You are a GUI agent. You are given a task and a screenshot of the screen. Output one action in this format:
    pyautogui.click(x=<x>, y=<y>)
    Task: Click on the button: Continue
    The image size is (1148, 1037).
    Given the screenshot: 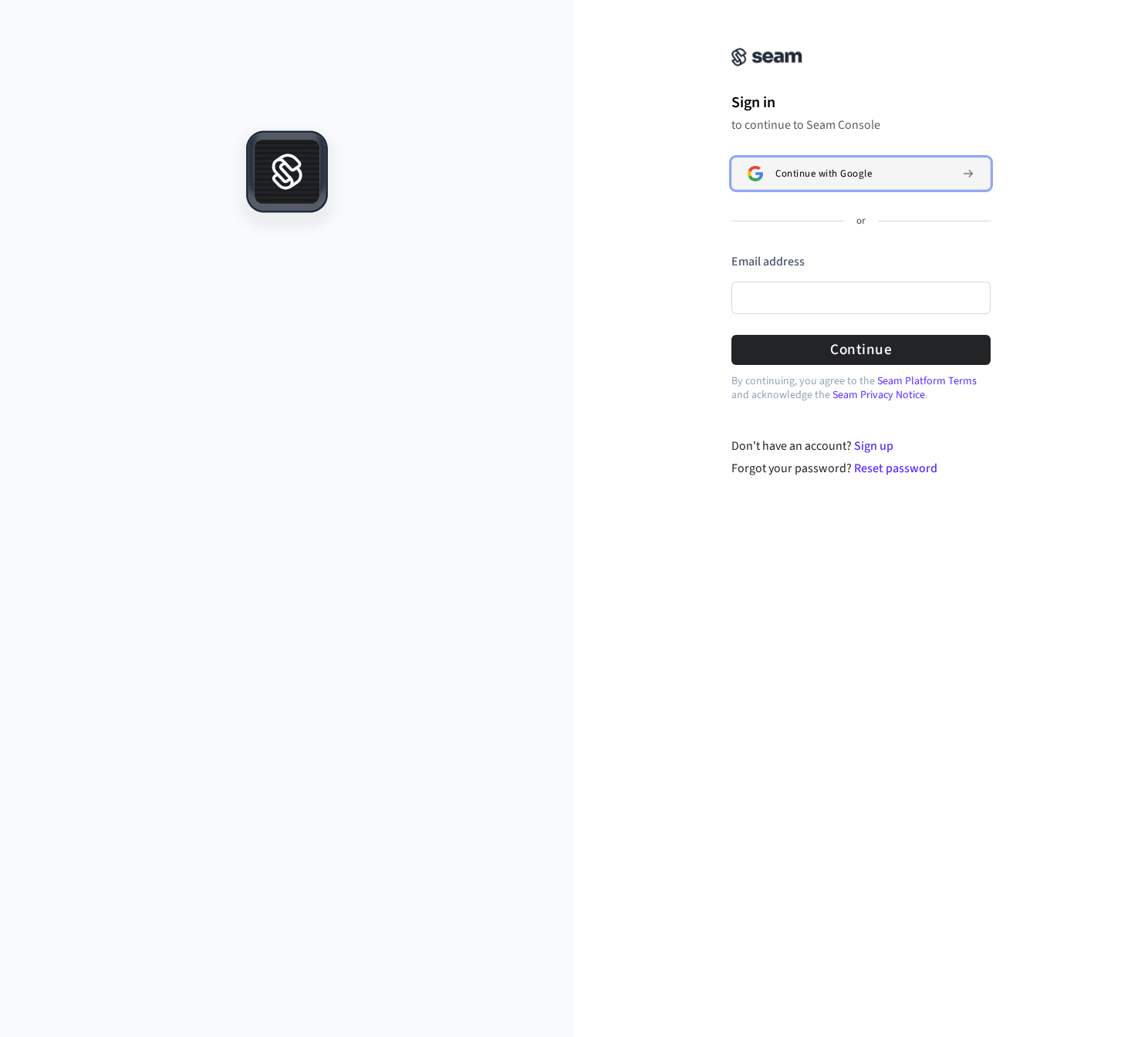 What is the action you would take?
    pyautogui.click(x=861, y=350)
    